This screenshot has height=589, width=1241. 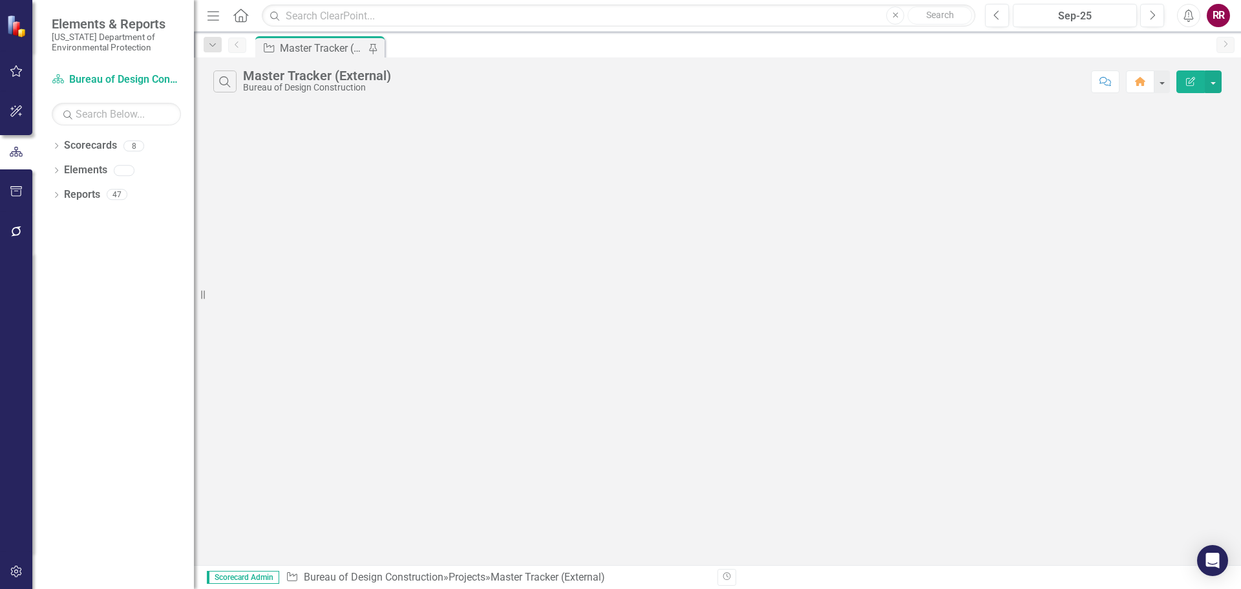 What do you see at coordinates (116, 24) in the screenshot?
I see `span: Elements & Reports` at bounding box center [116, 24].